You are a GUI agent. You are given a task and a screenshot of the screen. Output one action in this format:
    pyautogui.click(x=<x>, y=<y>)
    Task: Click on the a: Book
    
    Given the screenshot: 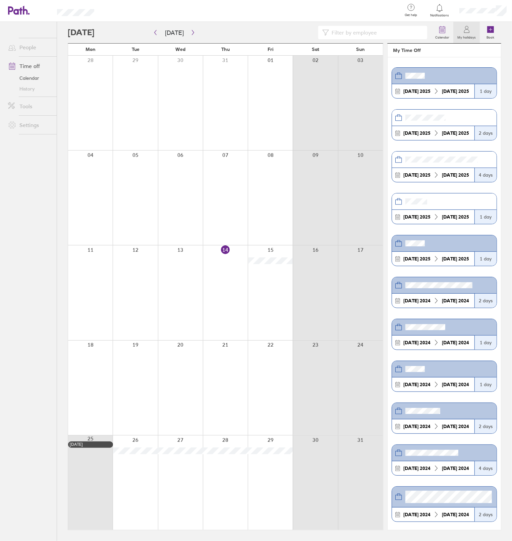 What is the action you would take?
    pyautogui.click(x=491, y=33)
    